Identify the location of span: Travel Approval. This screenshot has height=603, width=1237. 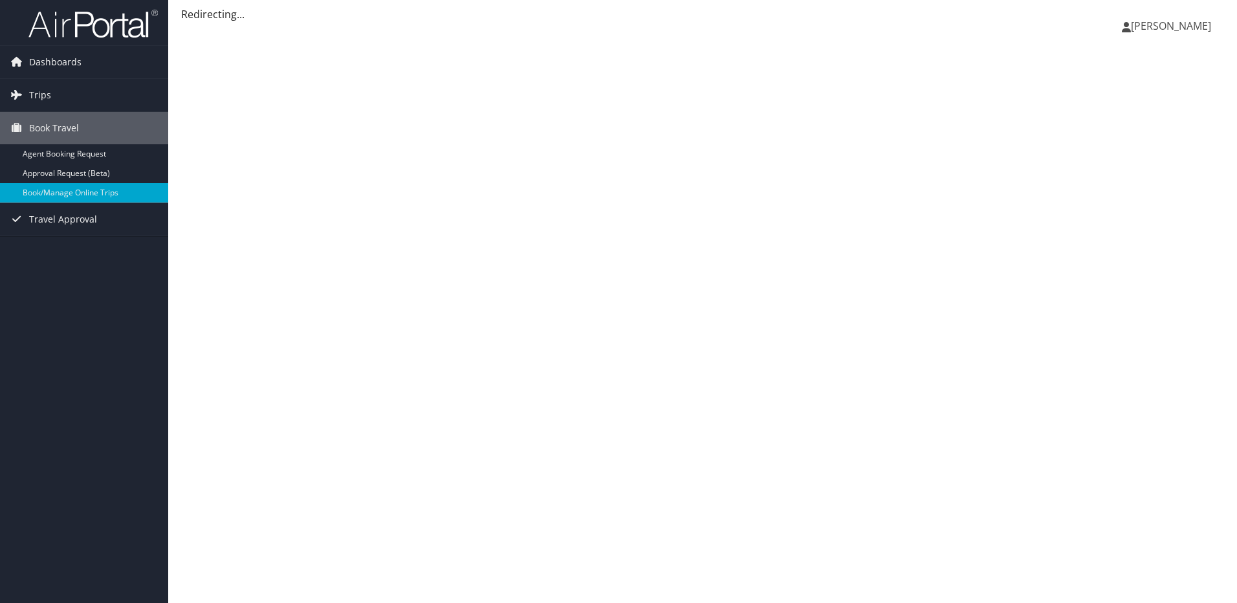
(63, 219).